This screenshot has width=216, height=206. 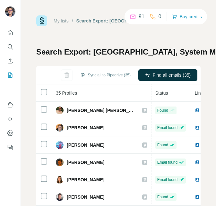 What do you see at coordinates (10, 133) in the screenshot?
I see `button: Dashboard` at bounding box center [10, 133].